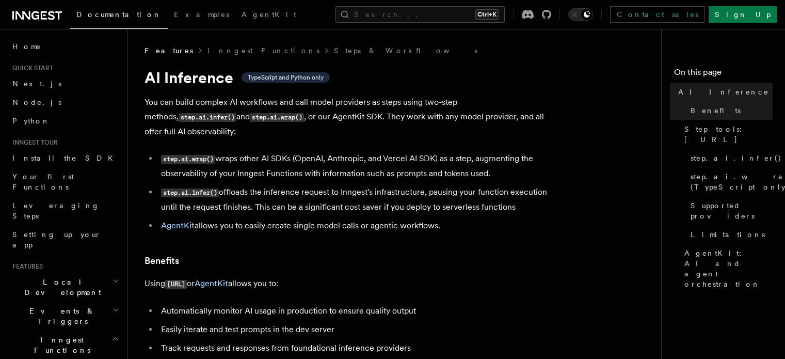  What do you see at coordinates (65, 102) in the screenshot?
I see `a: Node.js` at bounding box center [65, 102].